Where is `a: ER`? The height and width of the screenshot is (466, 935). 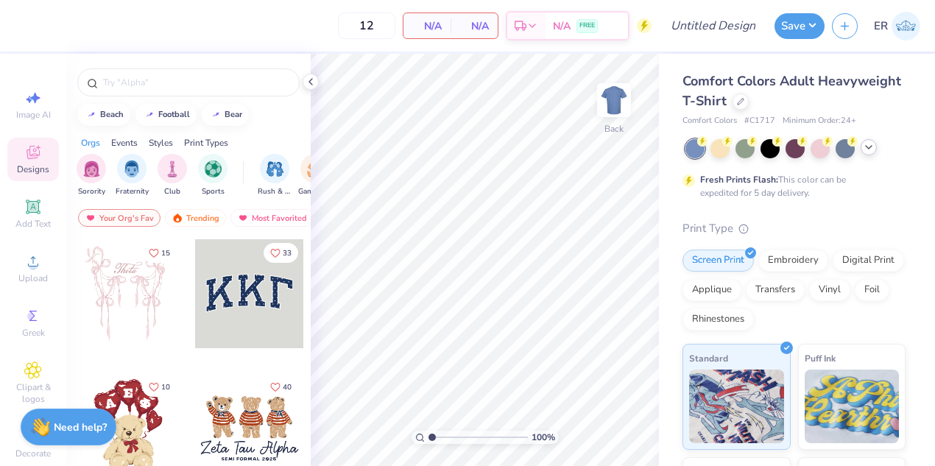
a: ER is located at coordinates (897, 26).